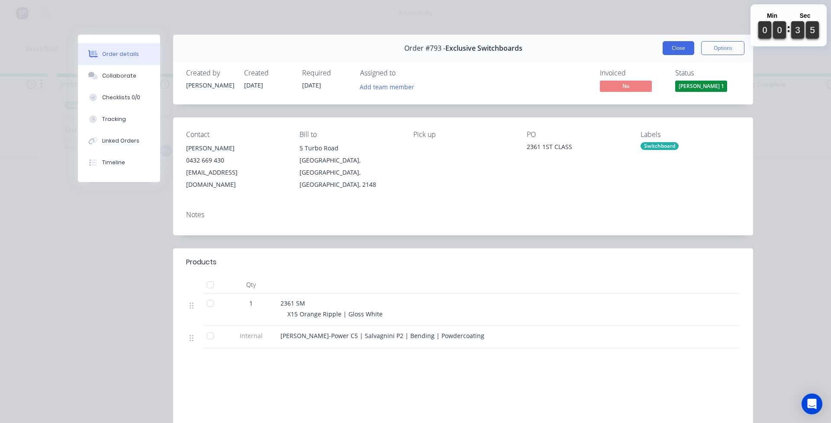 This screenshot has width=831, height=423. What do you see at coordinates (201, 262) in the screenshot?
I see `div: Products` at bounding box center [201, 262].